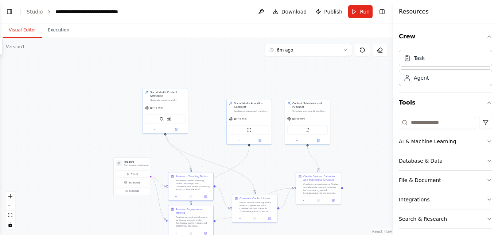  Describe the element at coordinates (135, 174) in the screenshot. I see `span: Event` at that location.